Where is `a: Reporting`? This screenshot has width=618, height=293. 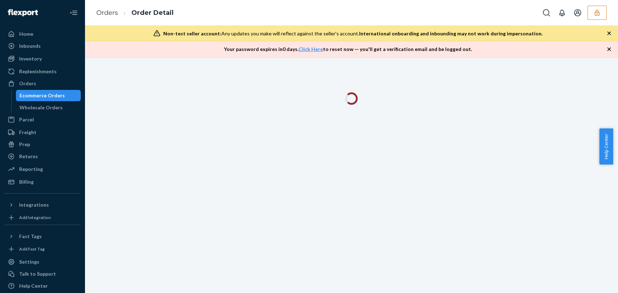
a: Reporting is located at coordinates (42, 169).